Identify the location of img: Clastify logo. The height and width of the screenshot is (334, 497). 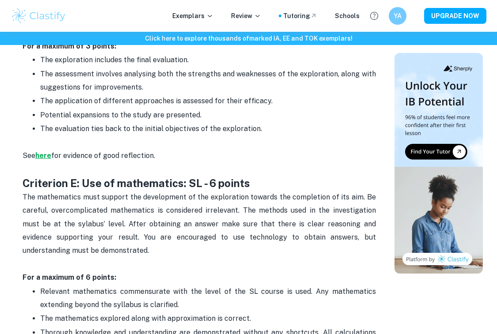
(38, 16).